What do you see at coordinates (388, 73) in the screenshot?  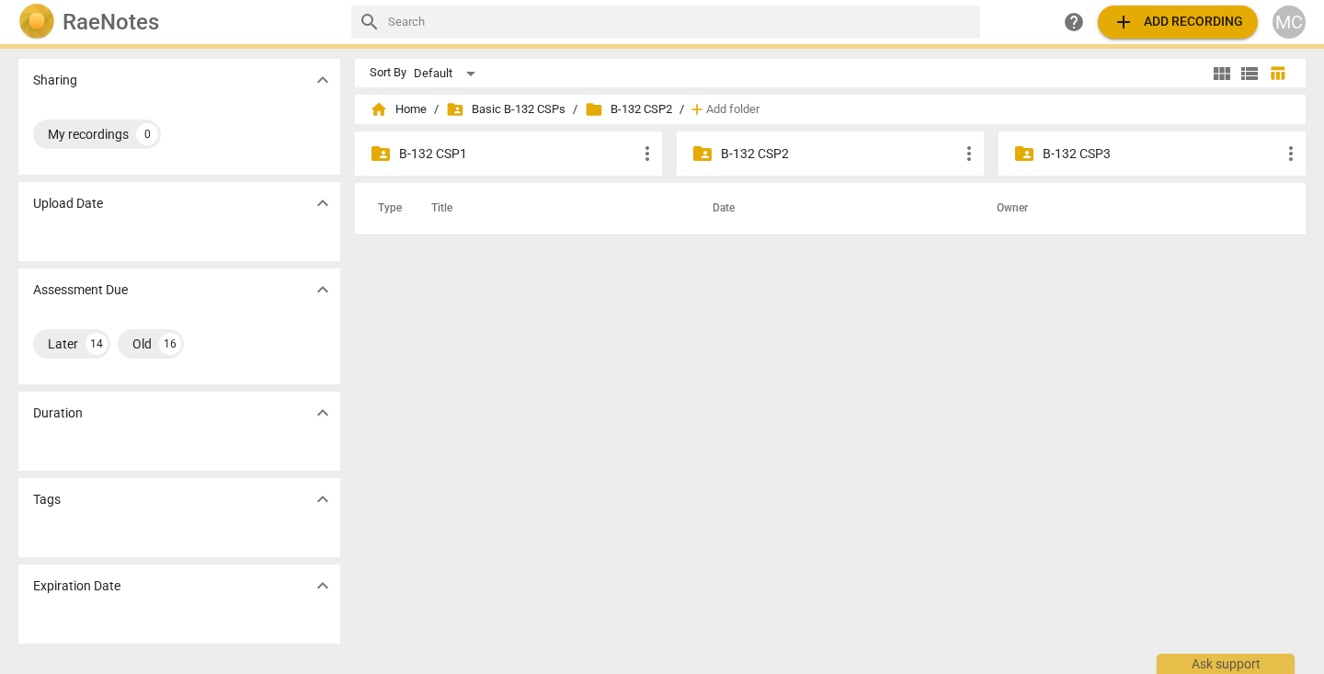 I see `div: Sort By` at bounding box center [388, 73].